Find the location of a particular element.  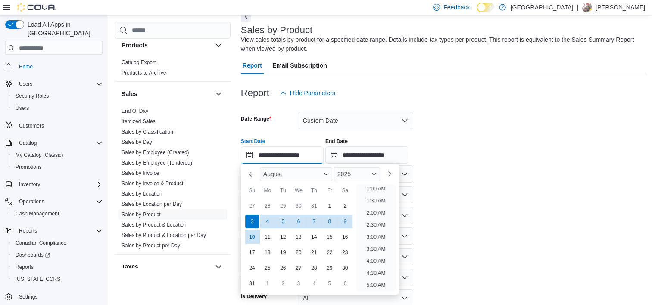

div: day-5 is located at coordinates (283, 221).